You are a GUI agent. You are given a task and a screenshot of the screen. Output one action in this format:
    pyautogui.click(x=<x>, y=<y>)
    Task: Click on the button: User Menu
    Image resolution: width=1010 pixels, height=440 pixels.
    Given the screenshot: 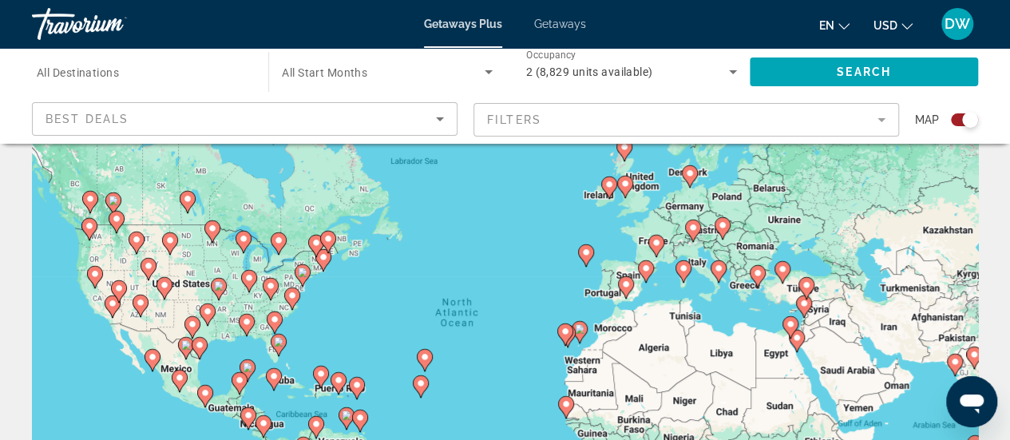 What is the action you would take?
    pyautogui.click(x=957, y=24)
    